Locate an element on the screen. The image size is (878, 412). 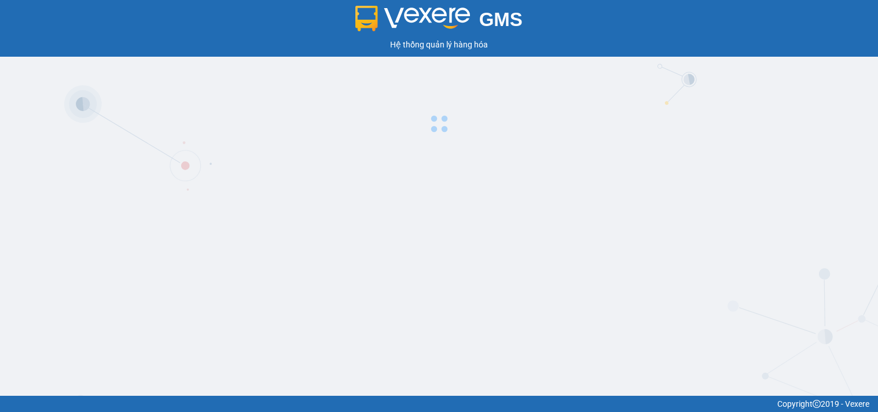
div: Hệ thống quản lý hàng hóa is located at coordinates (439, 45).